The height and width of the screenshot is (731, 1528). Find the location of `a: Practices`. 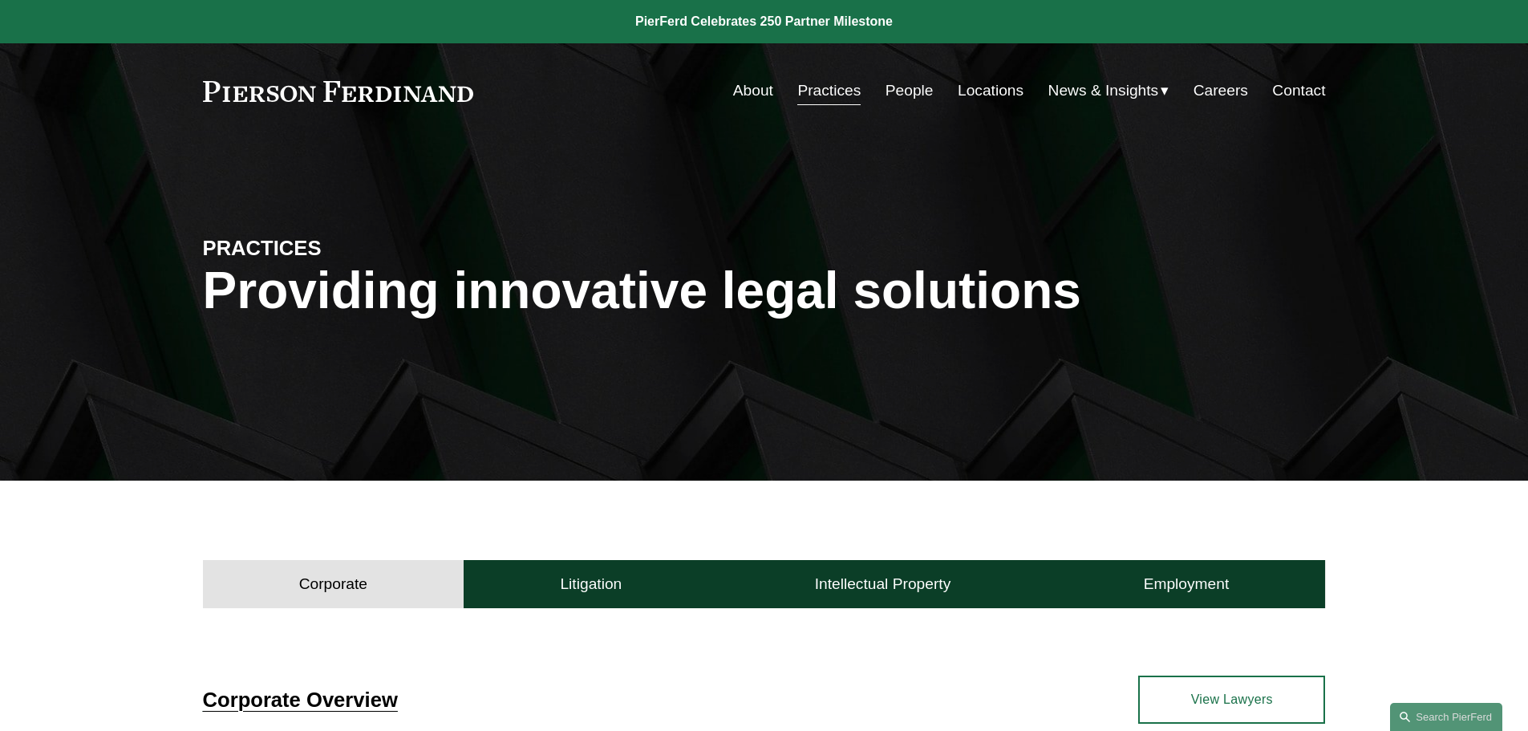

a: Practices is located at coordinates (829, 91).